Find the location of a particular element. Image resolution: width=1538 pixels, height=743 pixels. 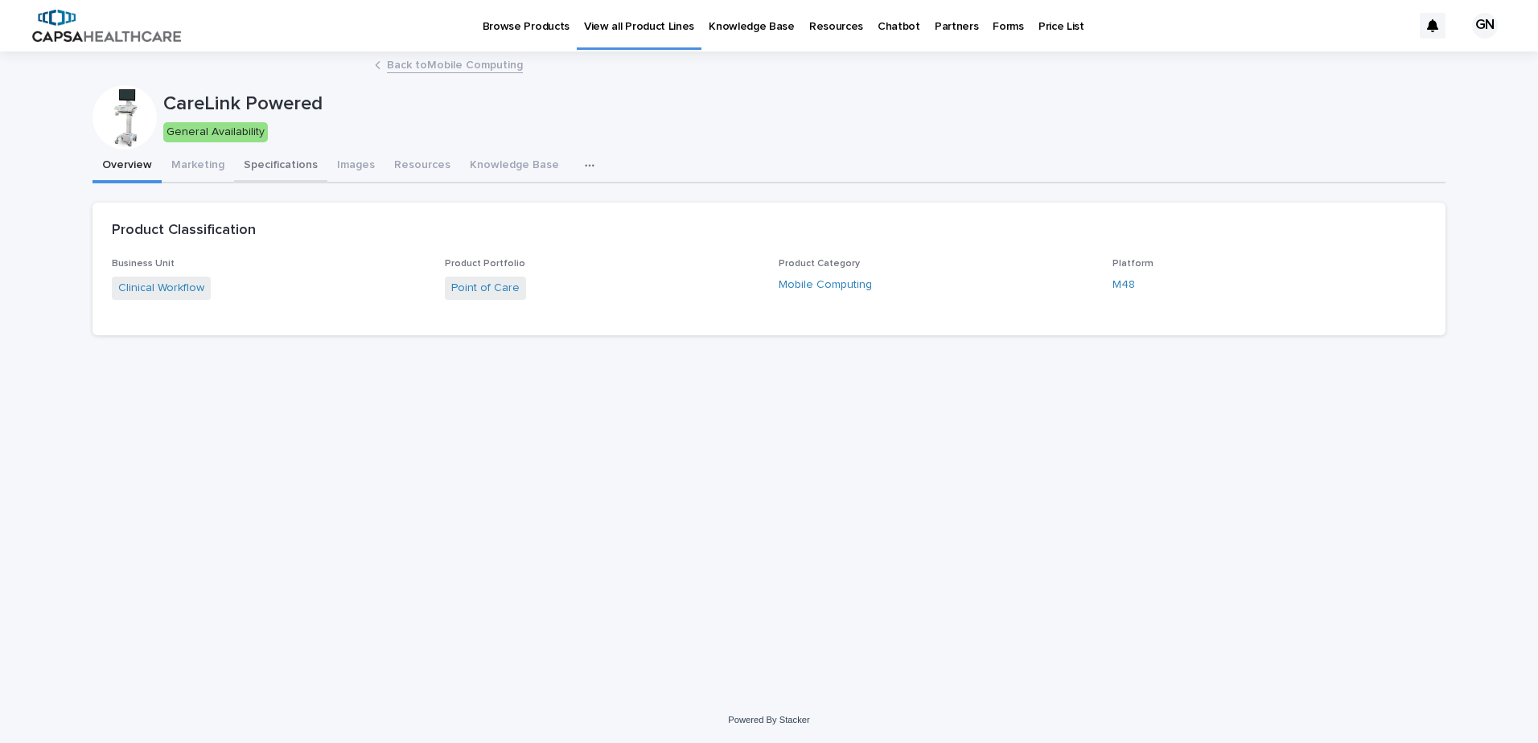

a: M48 is located at coordinates (1123, 285).